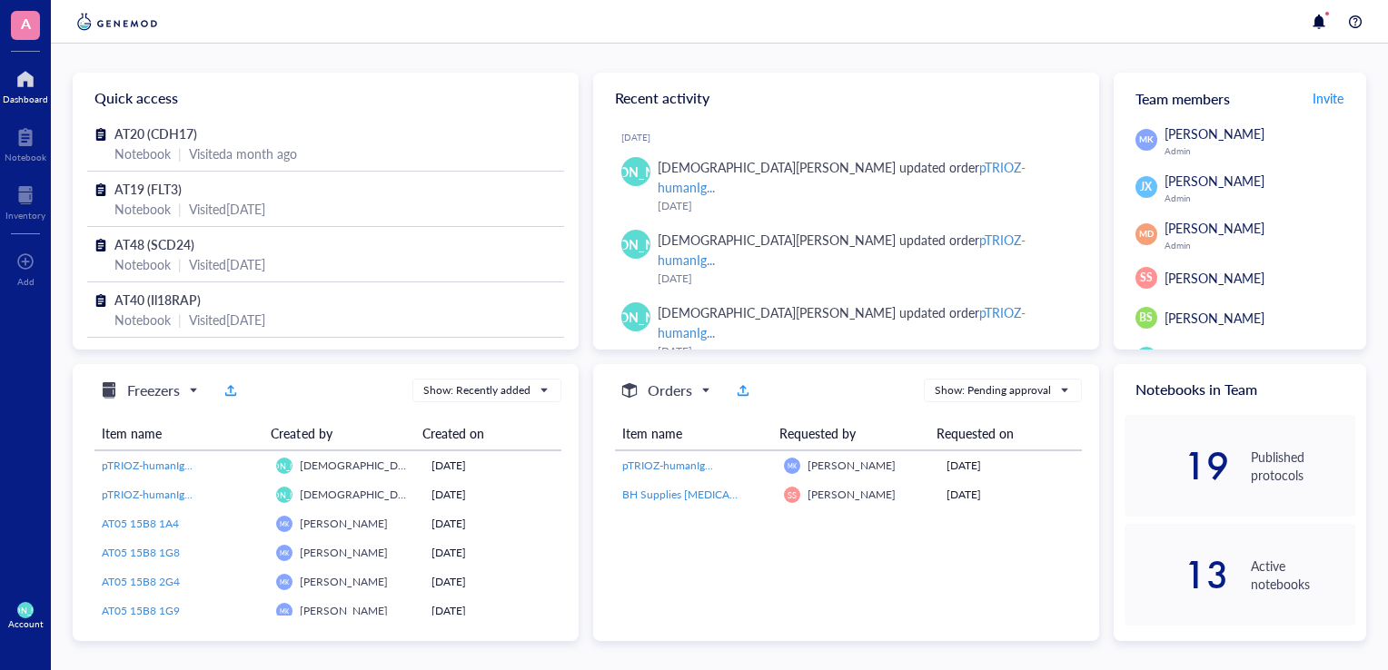 This screenshot has width=1388, height=670. What do you see at coordinates (850, 433) in the screenshot?
I see `th: Requested by` at bounding box center [850, 433].